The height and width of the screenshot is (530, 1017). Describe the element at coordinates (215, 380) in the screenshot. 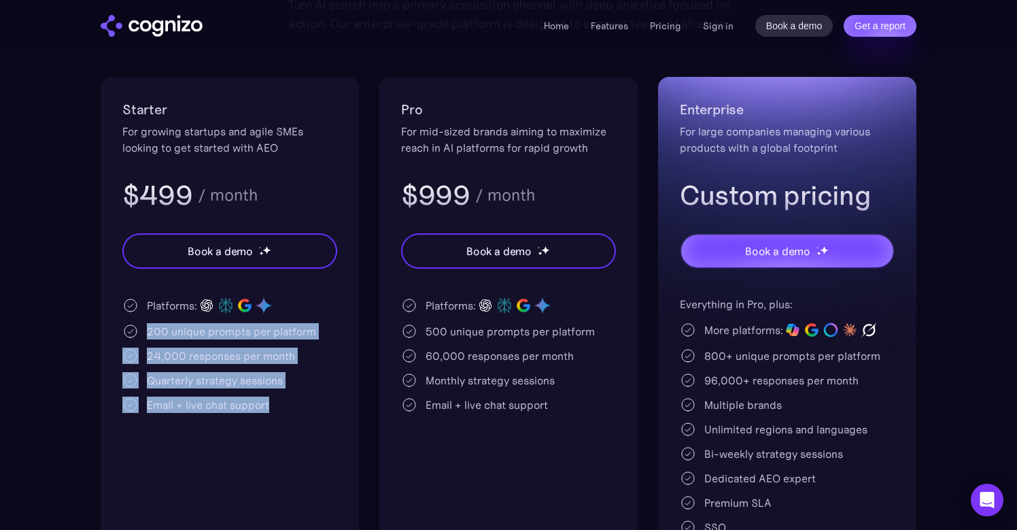

I see `div: Quarterly strategy sessions` at that location.